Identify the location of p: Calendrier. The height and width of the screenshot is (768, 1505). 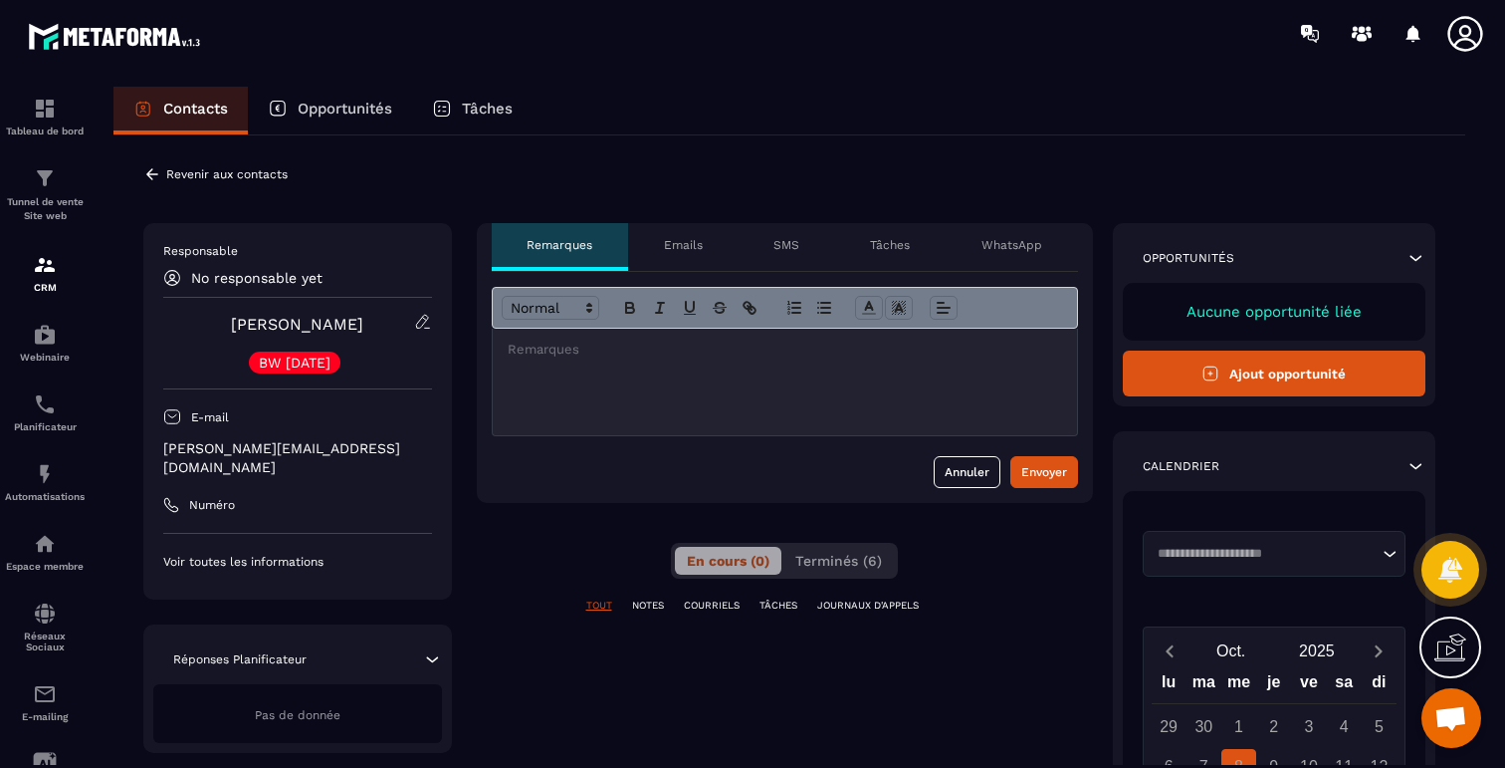
(1181, 466).